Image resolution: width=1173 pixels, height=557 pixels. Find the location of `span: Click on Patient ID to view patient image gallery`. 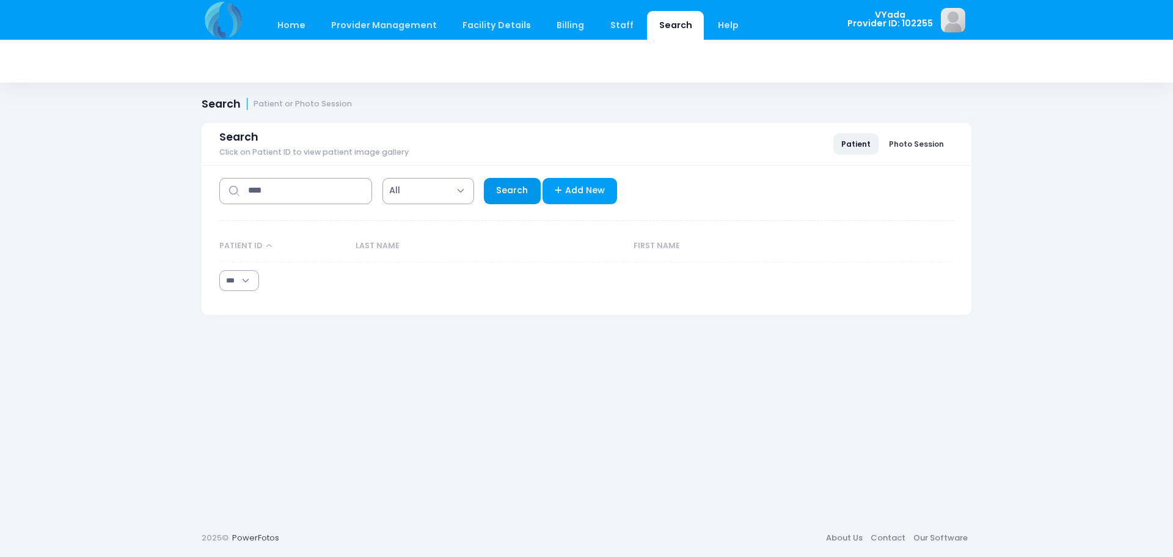

span: Click on Patient ID to view patient image gallery is located at coordinates (314, 152).